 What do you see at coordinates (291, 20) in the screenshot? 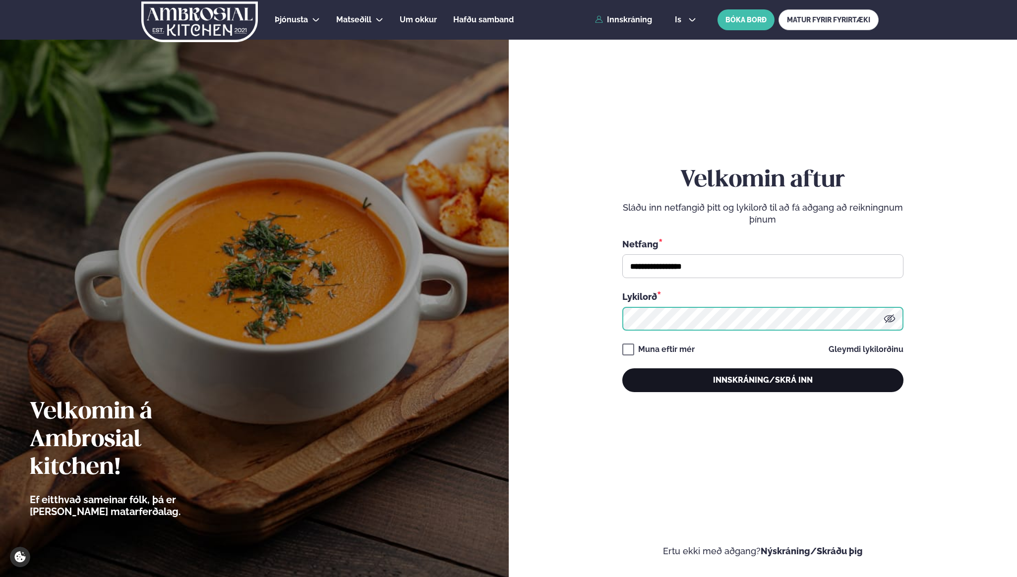
I see `a: Þjónusta` at bounding box center [291, 20].